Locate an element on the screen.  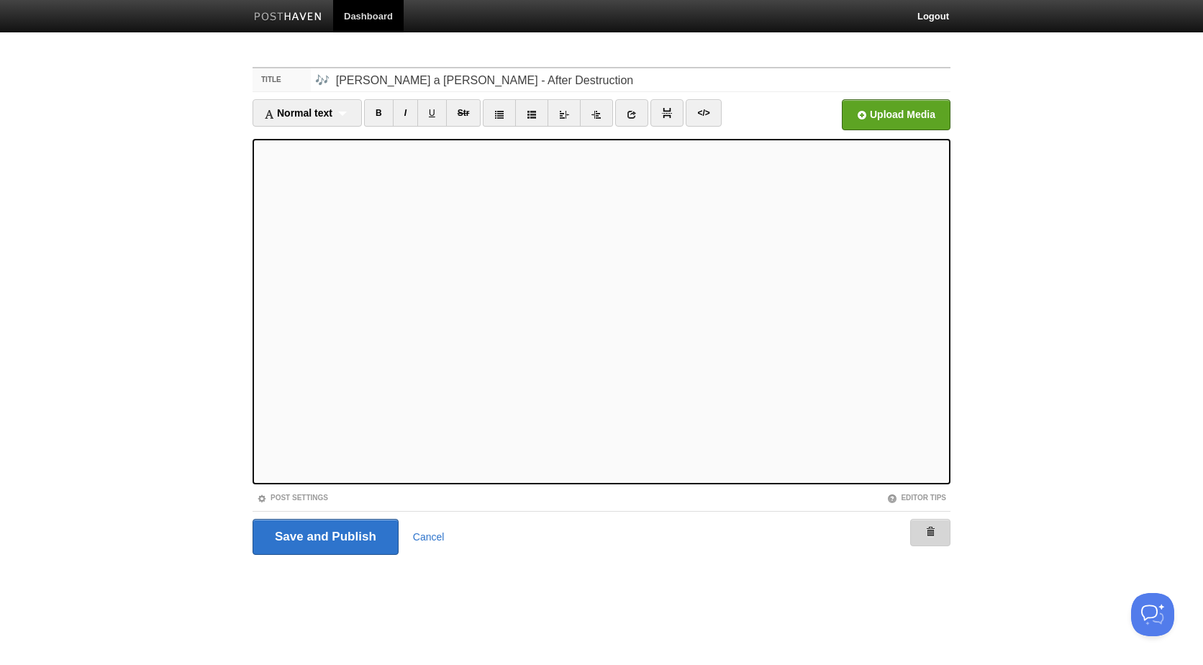
a: B is located at coordinates (378, 113).